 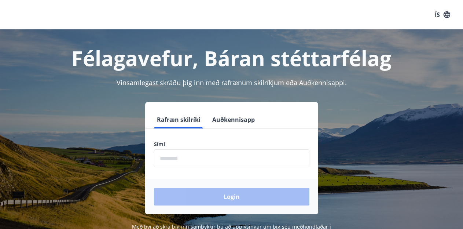 What do you see at coordinates (231, 58) in the screenshot?
I see `h1: Félagavefur, Báran stéttarfélag` at bounding box center [231, 58].